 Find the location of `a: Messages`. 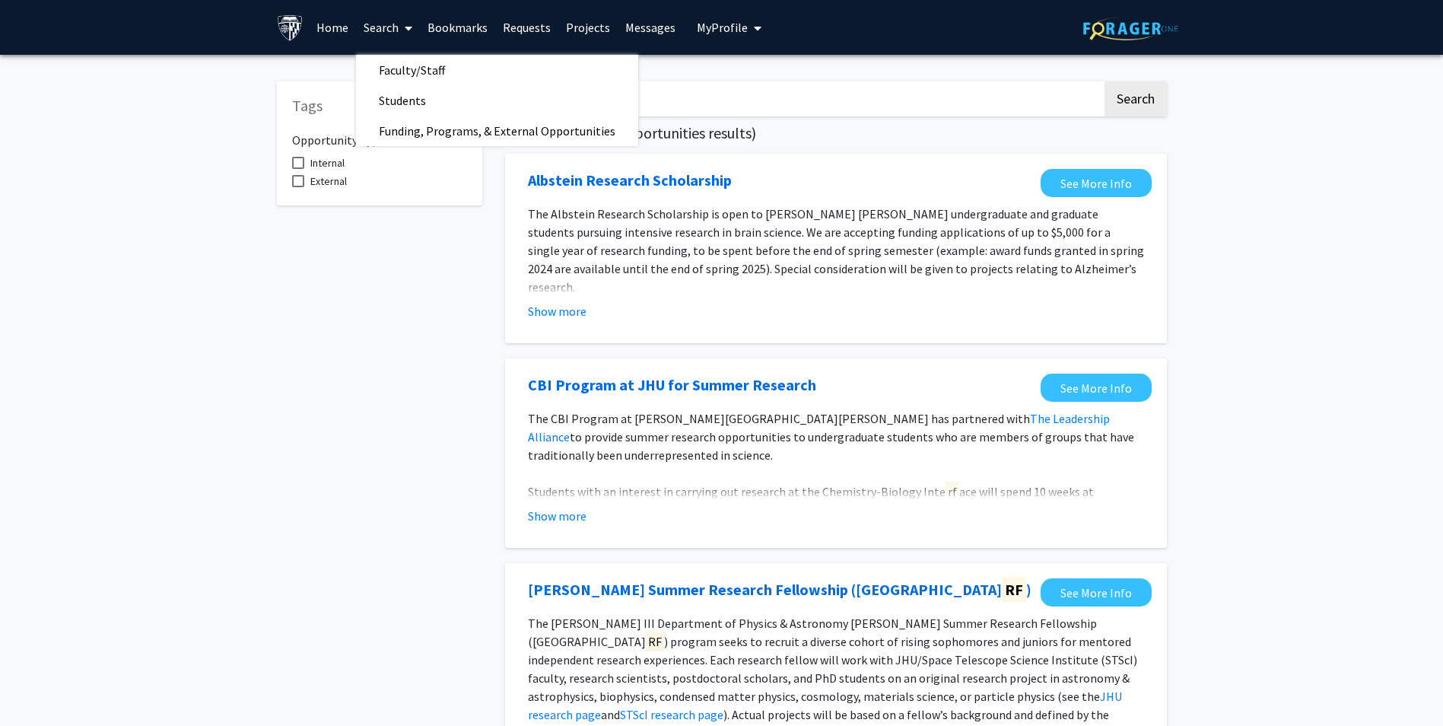

a: Messages is located at coordinates (651, 27).